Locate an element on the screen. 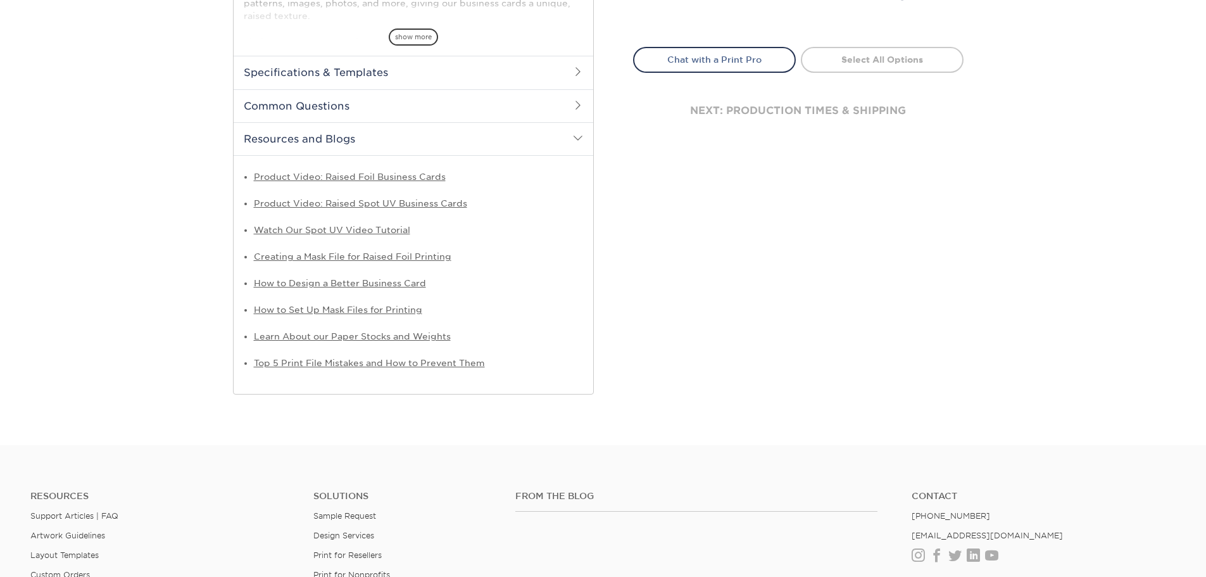 The width and height of the screenshot is (1206, 577). a: Artwork Guidelines is located at coordinates (68, 535).